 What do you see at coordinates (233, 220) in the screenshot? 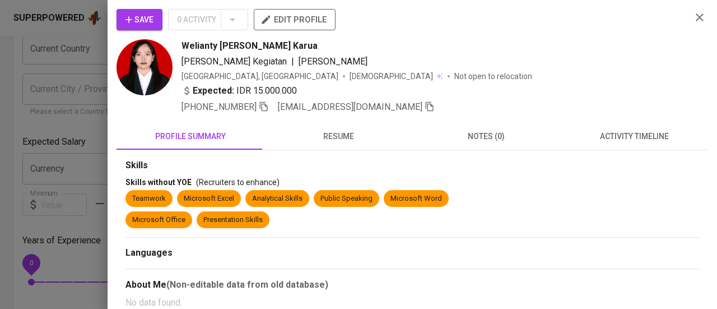
I see `div: Presentation Skills` at bounding box center [233, 220].